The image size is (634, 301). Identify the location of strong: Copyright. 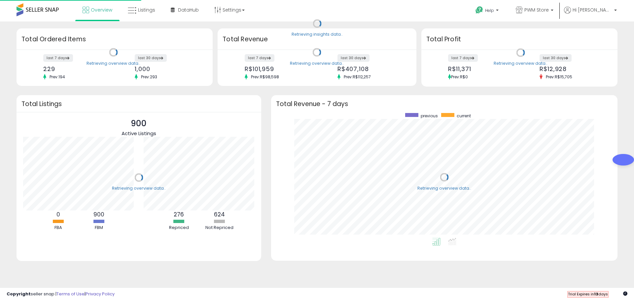
(18, 293).